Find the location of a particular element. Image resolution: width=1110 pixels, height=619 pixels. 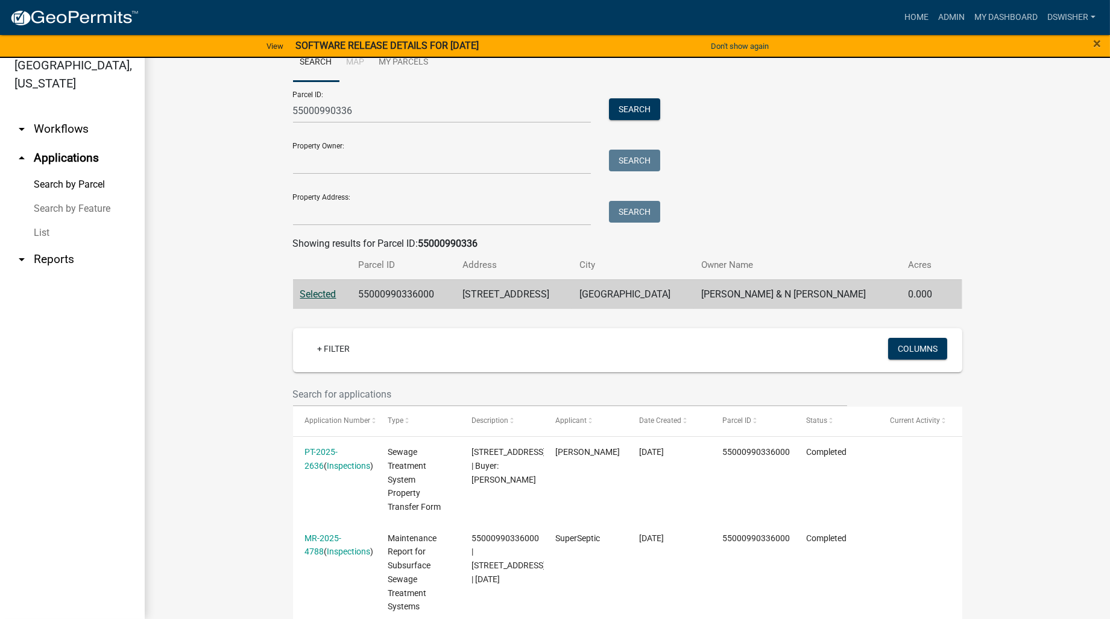

datatable-header-cell: Date Created is located at coordinates (669, 421).